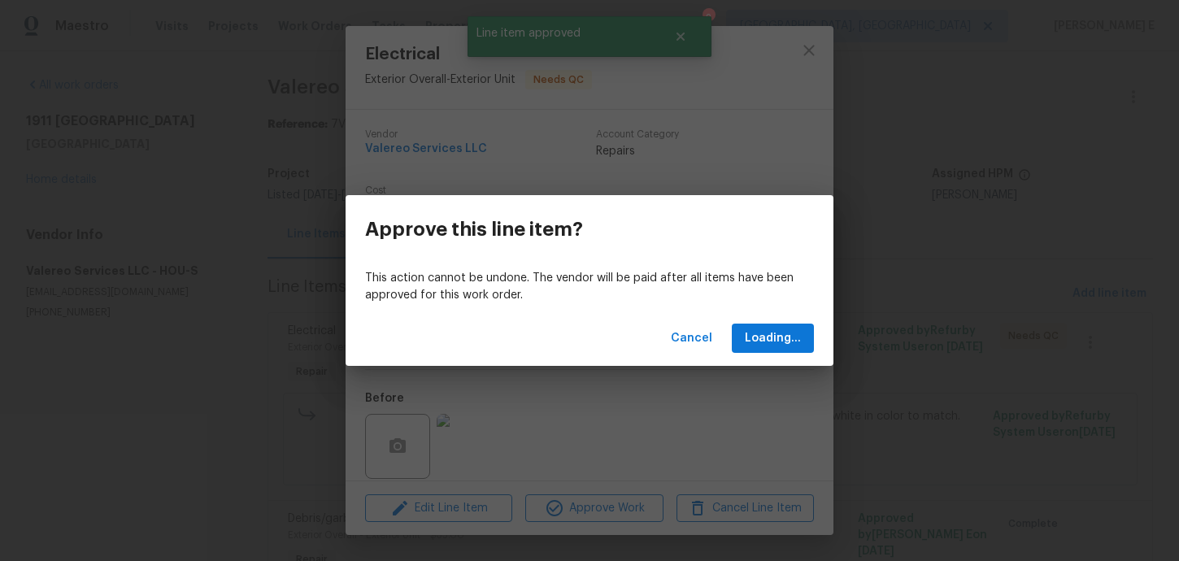 The image size is (1179, 561). I want to click on span: Loading..., so click(772, 338).